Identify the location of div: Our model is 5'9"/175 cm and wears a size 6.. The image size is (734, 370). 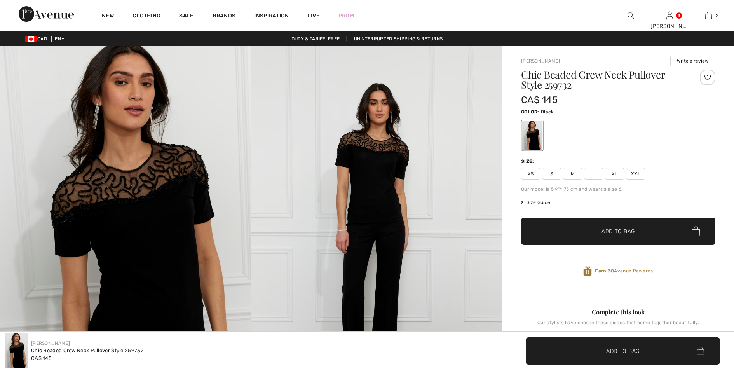
(618, 189).